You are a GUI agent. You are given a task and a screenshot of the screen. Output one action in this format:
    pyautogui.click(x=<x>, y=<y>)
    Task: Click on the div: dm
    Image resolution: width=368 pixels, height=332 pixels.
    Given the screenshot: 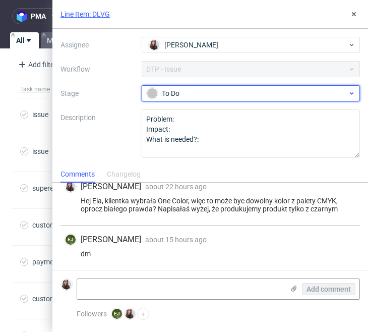 What is the action you would take?
    pyautogui.click(x=210, y=254)
    